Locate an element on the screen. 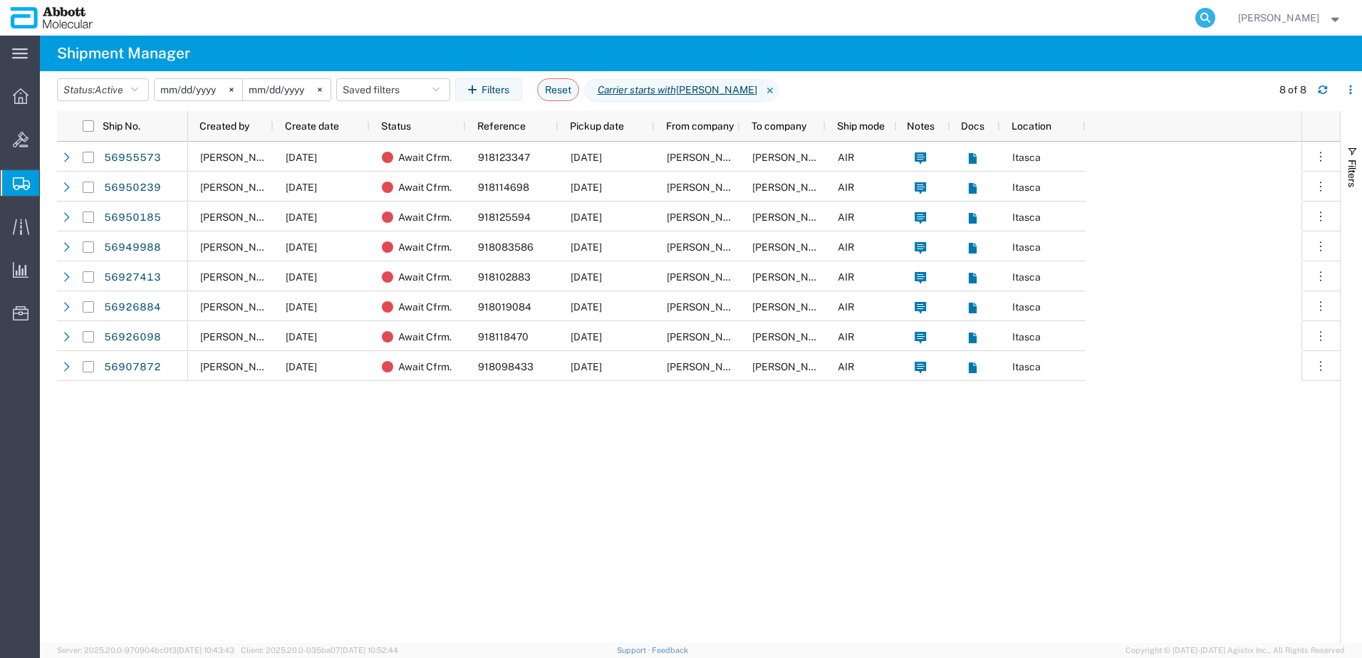 The height and width of the screenshot is (658, 1362). a: 56950239 is located at coordinates (133, 188).